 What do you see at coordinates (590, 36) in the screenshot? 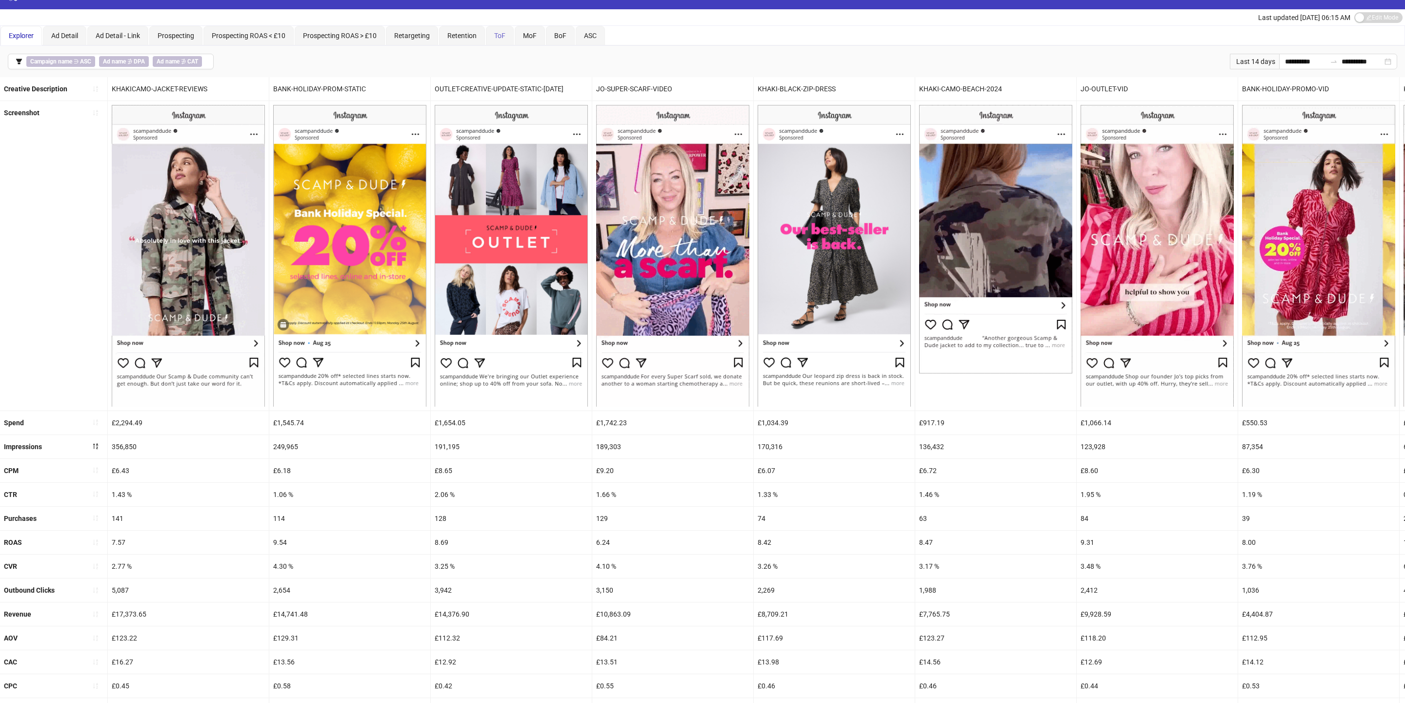
I see `span: ASC` at bounding box center [590, 36].